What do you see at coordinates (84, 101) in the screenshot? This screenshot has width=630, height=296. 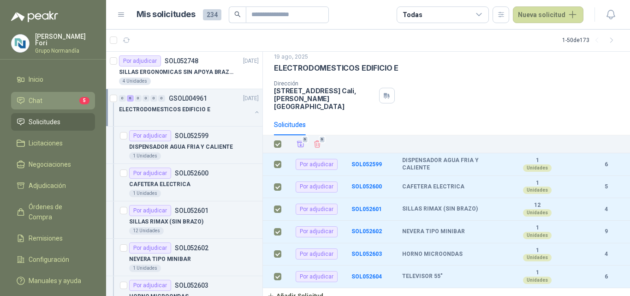 I see `span: 5` at bounding box center [84, 101].